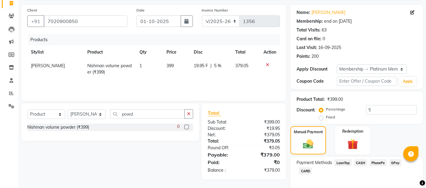 This screenshot has width=426, height=188. Describe the element at coordinates (264, 128) in the screenshot. I see `div: ₹19.95` at that location.